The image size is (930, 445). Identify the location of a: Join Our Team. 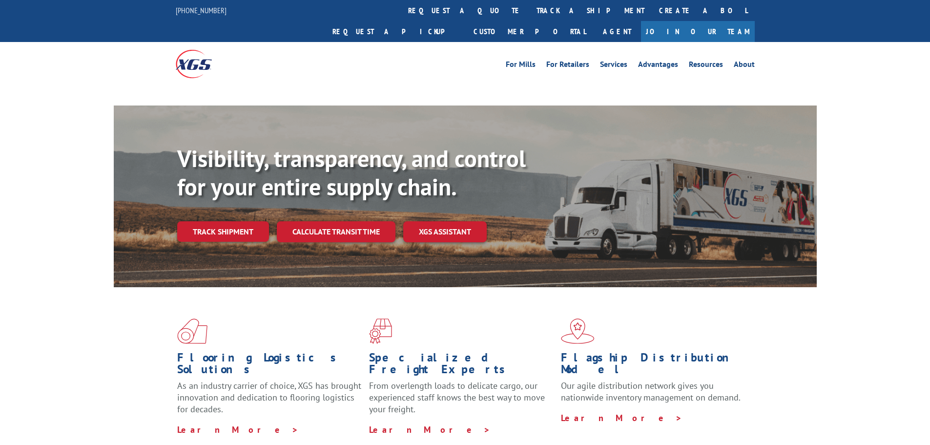
(697, 31).